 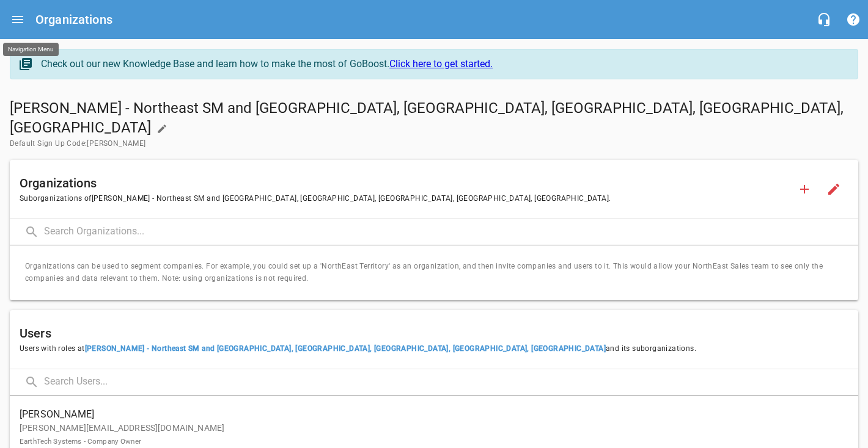 I want to click on input: Search Organizations..., so click(x=451, y=232).